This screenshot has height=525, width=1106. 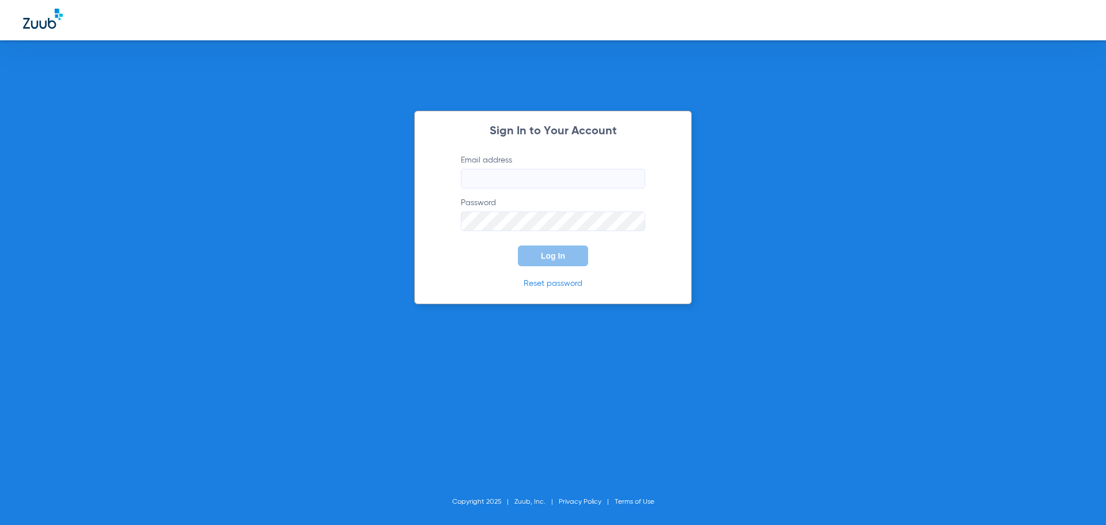 What do you see at coordinates (553, 256) in the screenshot?
I see `button: Log In` at bounding box center [553, 256].